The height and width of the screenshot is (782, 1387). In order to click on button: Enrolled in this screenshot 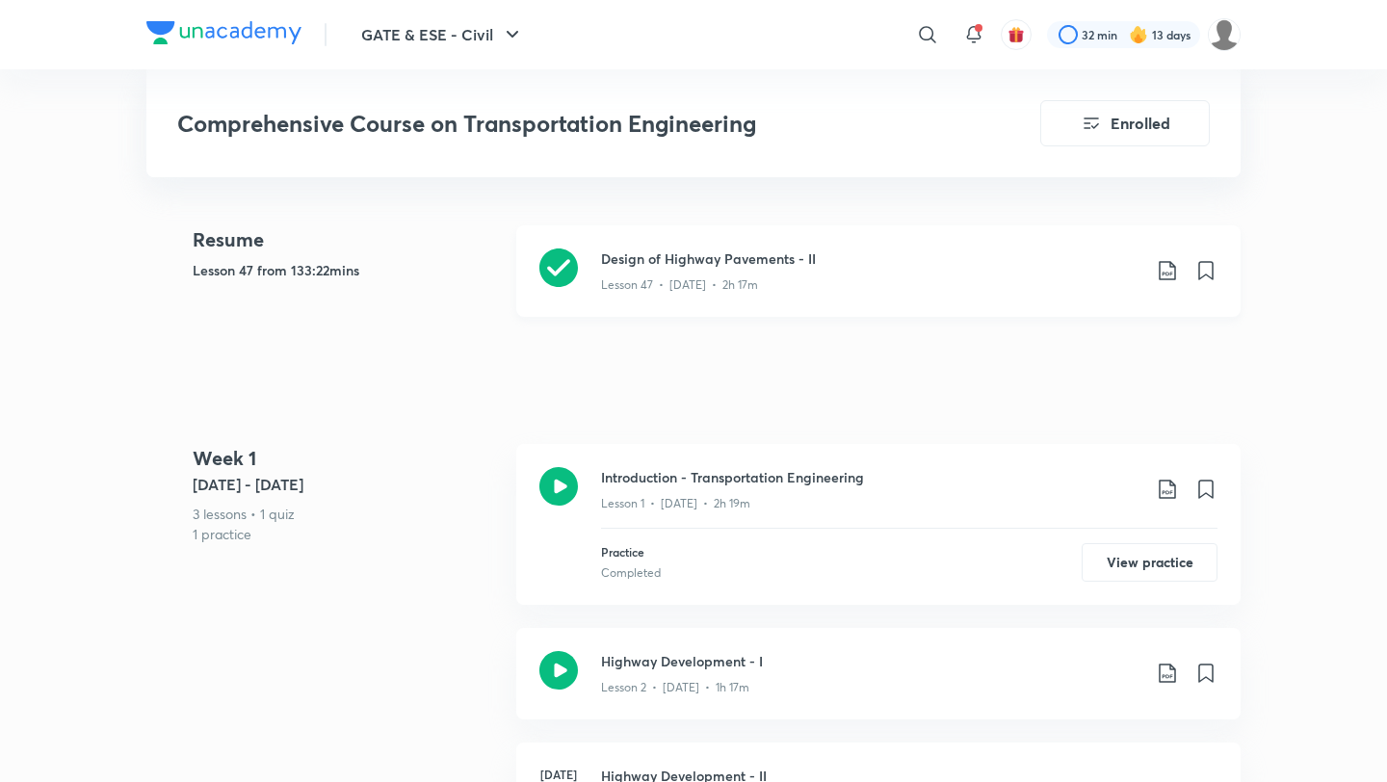, I will do `click(1125, 123)`.